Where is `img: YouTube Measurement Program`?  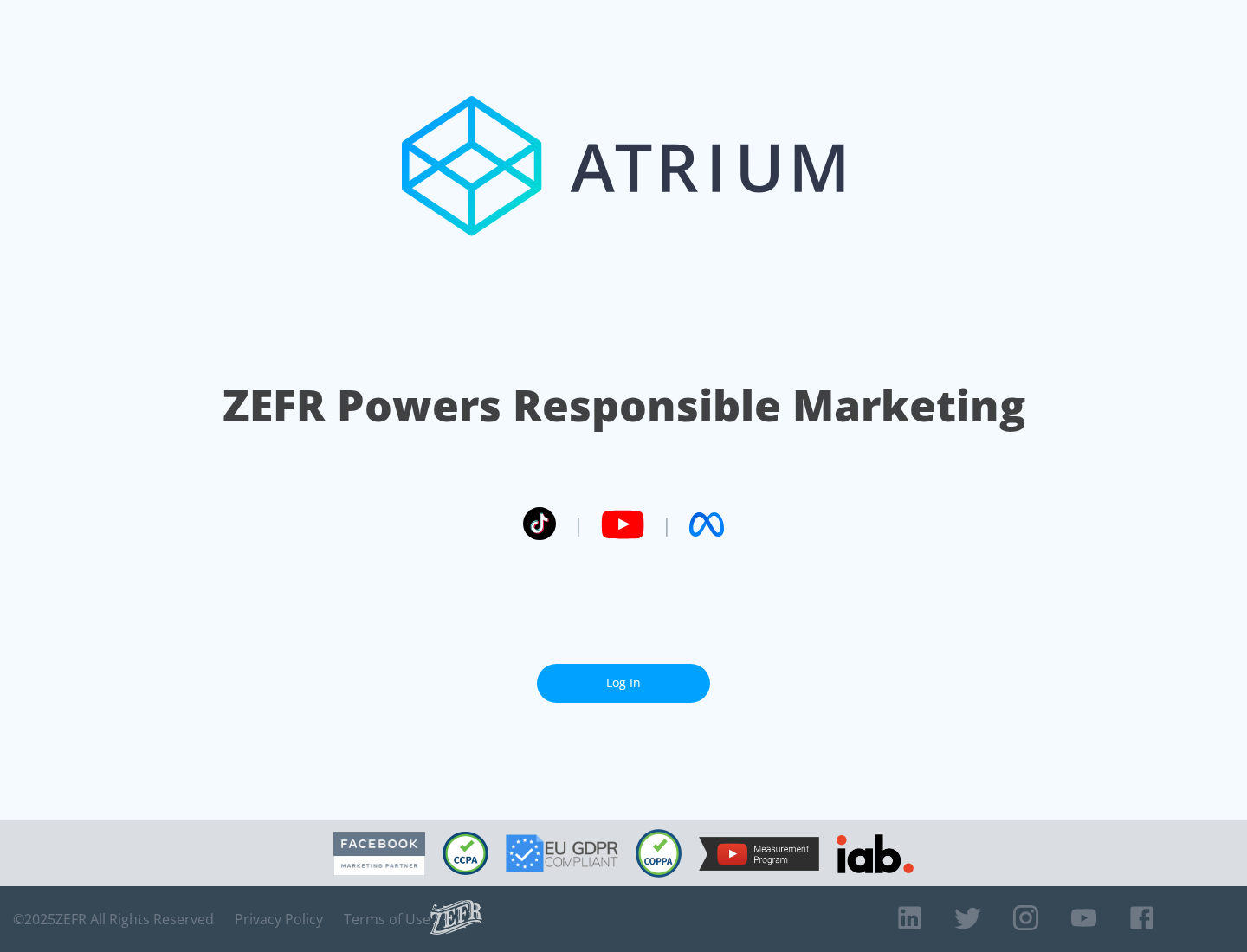 img: YouTube Measurement Program is located at coordinates (758, 854).